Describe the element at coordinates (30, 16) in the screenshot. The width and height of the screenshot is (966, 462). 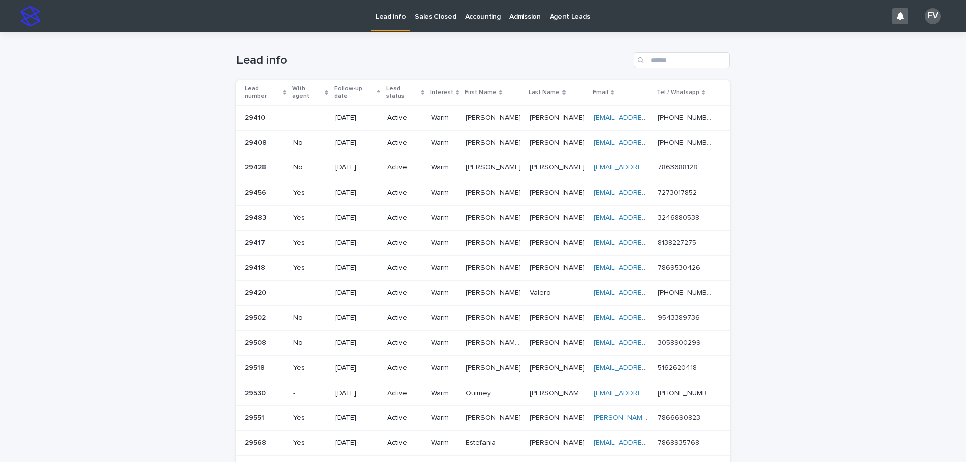
I see `img: stacker-logo-s-only.png` at that location.